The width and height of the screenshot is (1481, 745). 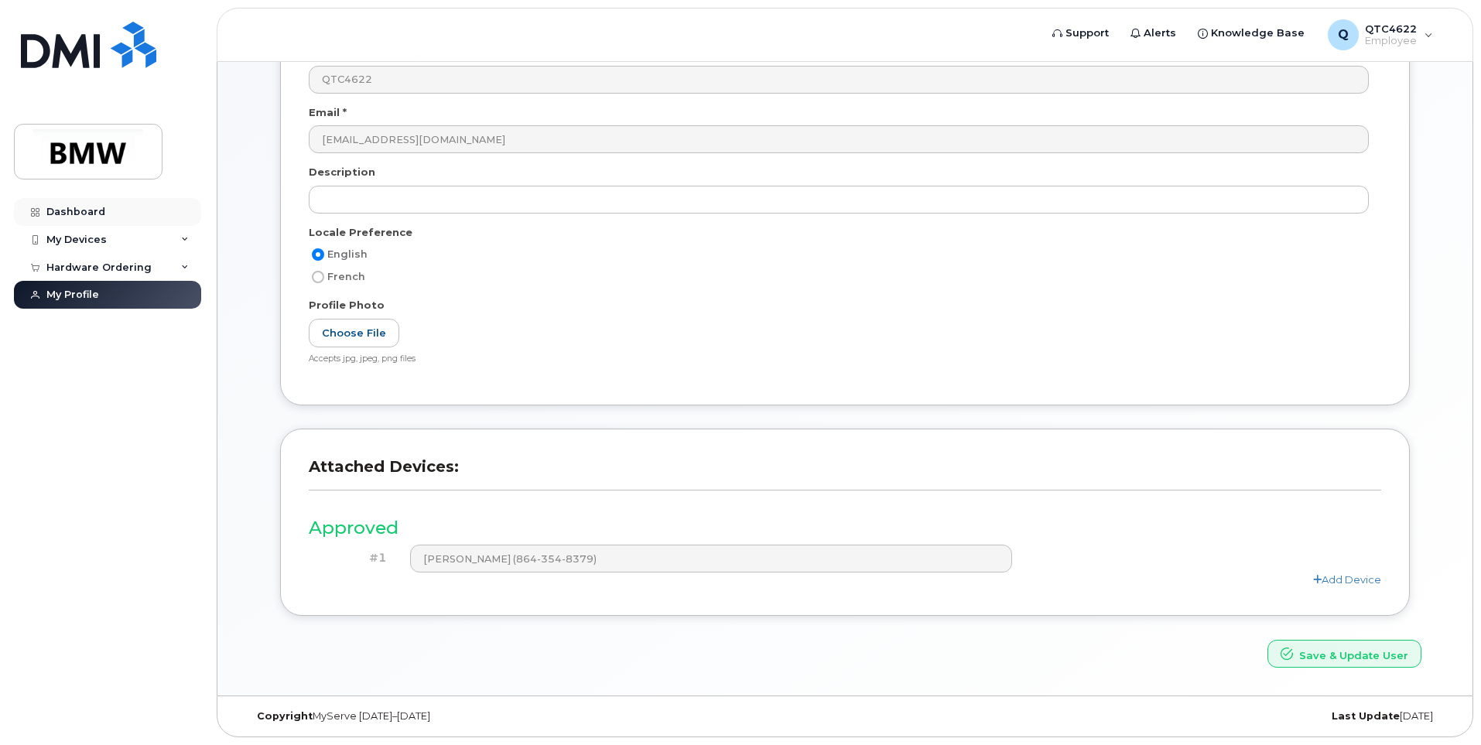 I want to click on h4: #1, so click(x=354, y=558).